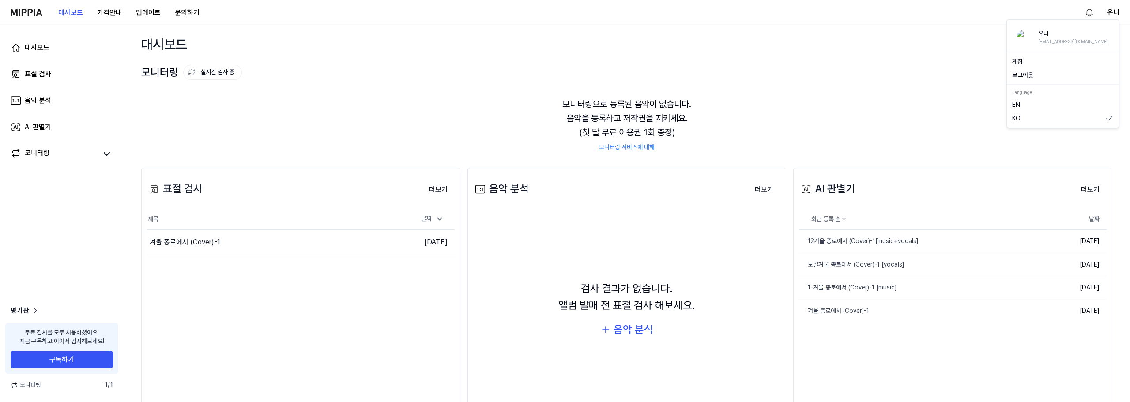 The height and width of the screenshot is (402, 1130). Describe the element at coordinates (433, 219) in the screenshot. I see `div: 날짜` at that location.